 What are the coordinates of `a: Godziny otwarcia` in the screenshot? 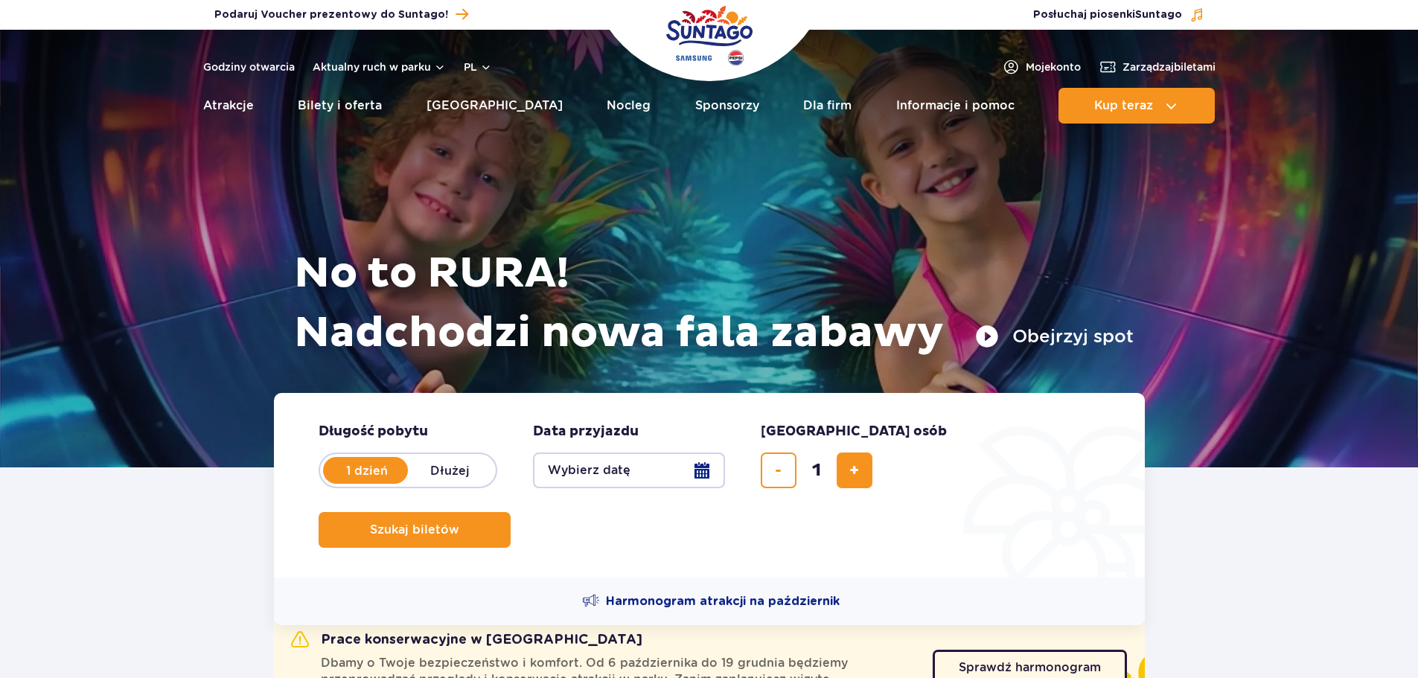 It's located at (249, 67).